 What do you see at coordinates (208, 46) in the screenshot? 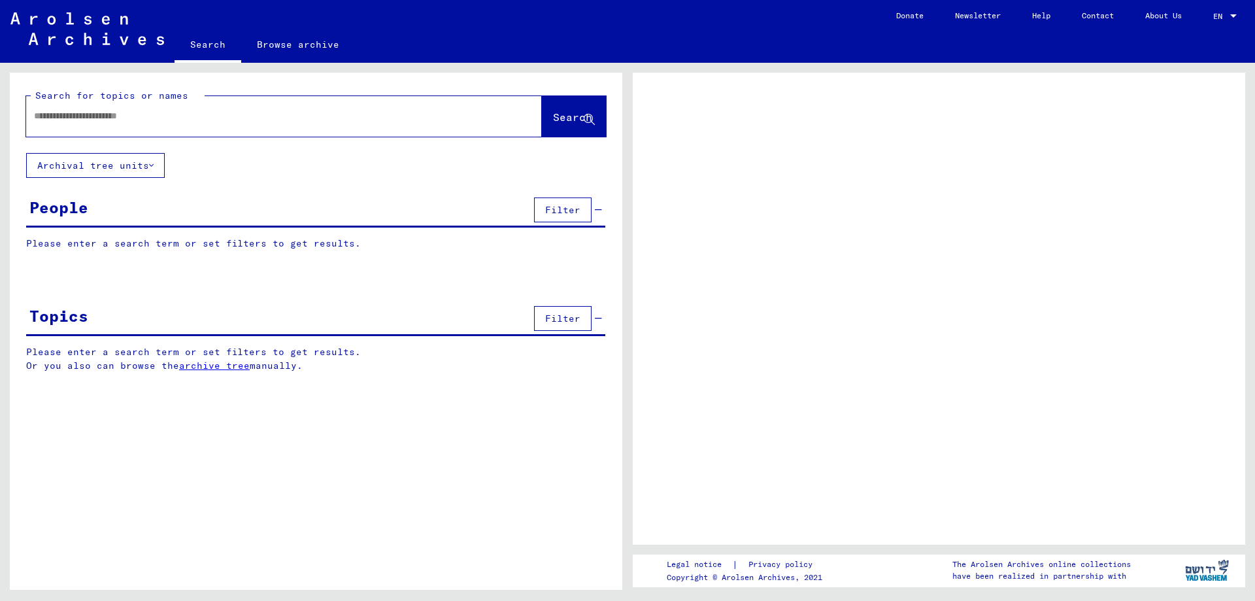
I see `a: Search` at bounding box center [208, 46].